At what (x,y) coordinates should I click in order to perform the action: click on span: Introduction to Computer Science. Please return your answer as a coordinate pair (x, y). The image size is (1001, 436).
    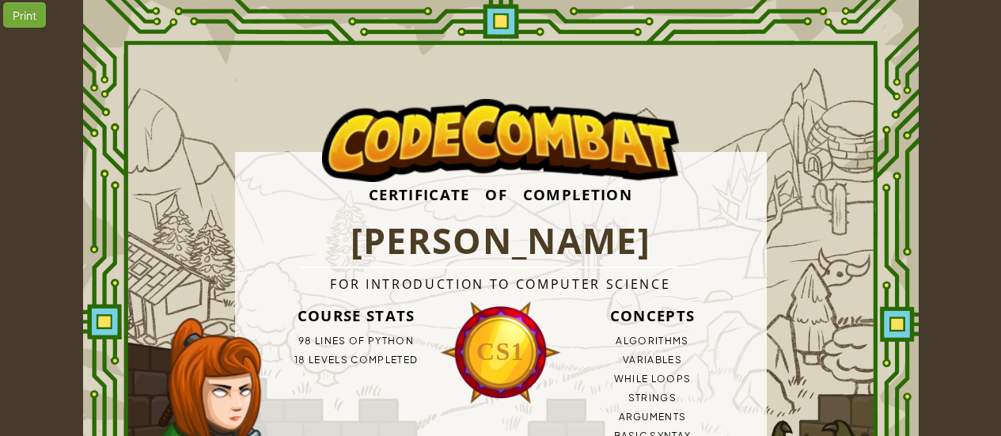
    Looking at the image, I should click on (518, 284).